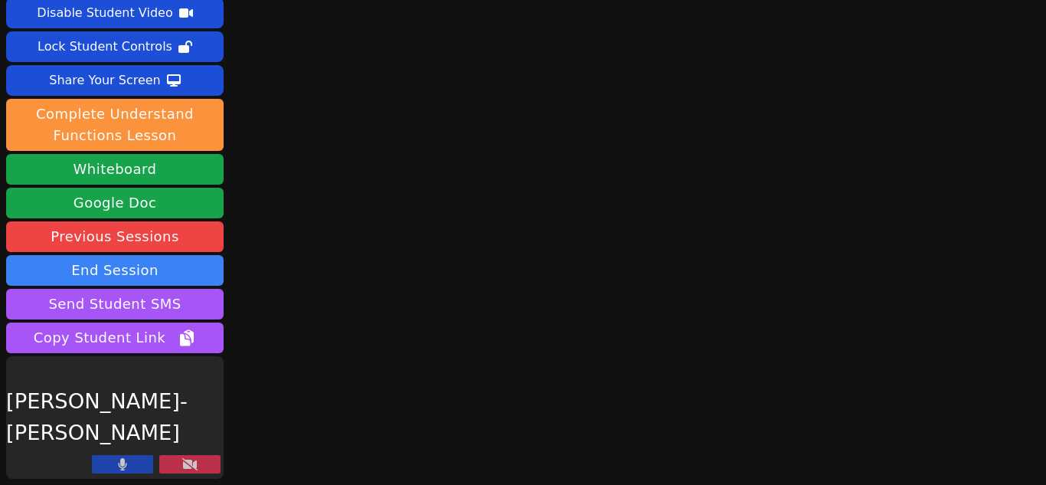 The width and height of the screenshot is (1046, 485). What do you see at coordinates (115, 47) in the screenshot?
I see `button: Lock Student Controls` at bounding box center [115, 47].